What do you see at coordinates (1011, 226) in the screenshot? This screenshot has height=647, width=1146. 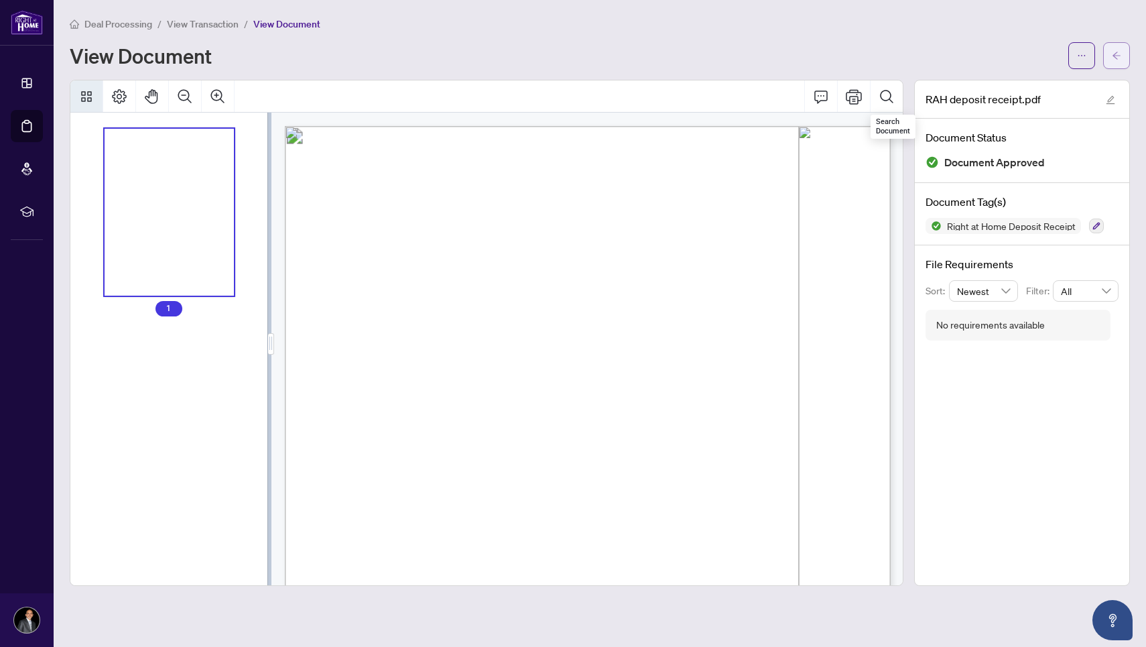 I see `span: Right at Home Deposit Receipt` at bounding box center [1011, 226].